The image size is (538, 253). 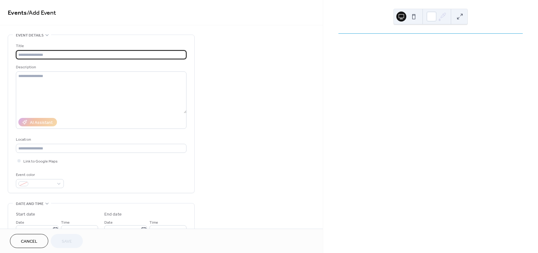 What do you see at coordinates (40, 161) in the screenshot?
I see `span: Link to Google Maps` at bounding box center [40, 161].